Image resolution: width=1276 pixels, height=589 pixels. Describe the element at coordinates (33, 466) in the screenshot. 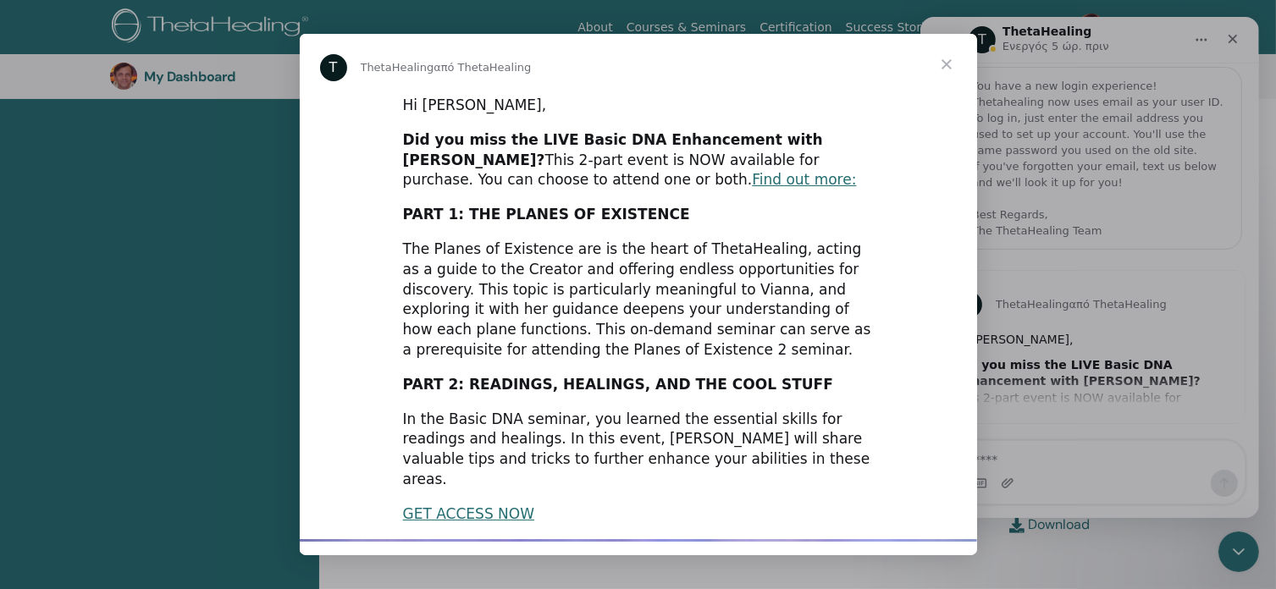

I see `button: Επιλογή Emoji` at that location.